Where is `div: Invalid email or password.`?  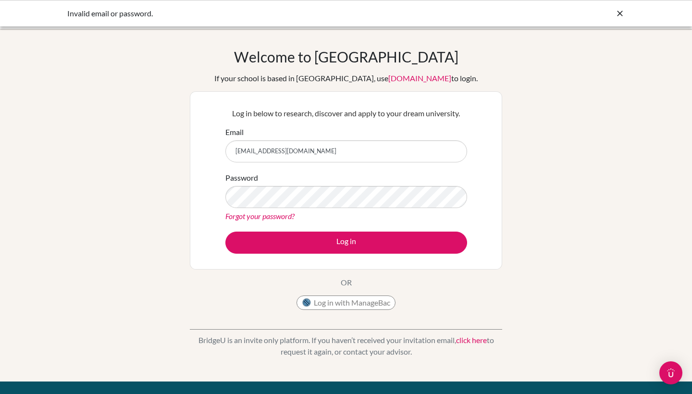 div: Invalid email or password. is located at coordinates (274, 13).